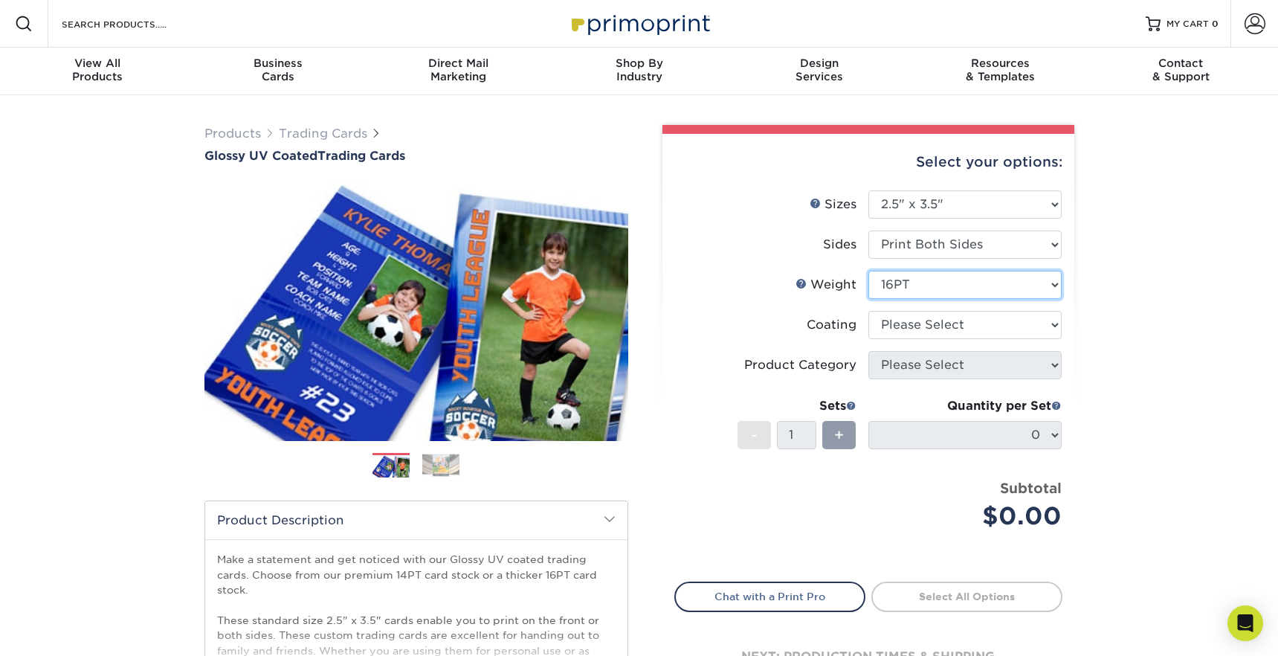 The height and width of the screenshot is (656, 1278). I want to click on span: Resources, so click(1000, 63).